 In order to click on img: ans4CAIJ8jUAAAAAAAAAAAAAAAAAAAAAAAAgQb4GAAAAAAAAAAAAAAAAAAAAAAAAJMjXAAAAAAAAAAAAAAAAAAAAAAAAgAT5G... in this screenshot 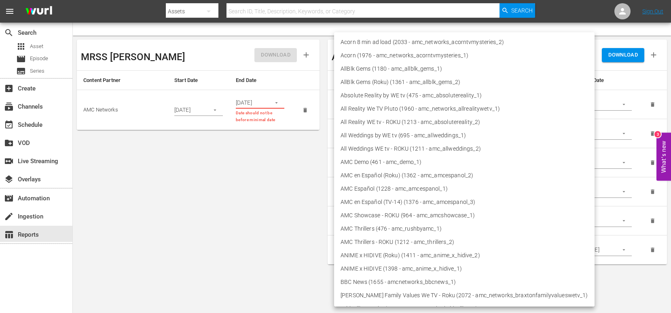, I will do `click(39, 11)`.